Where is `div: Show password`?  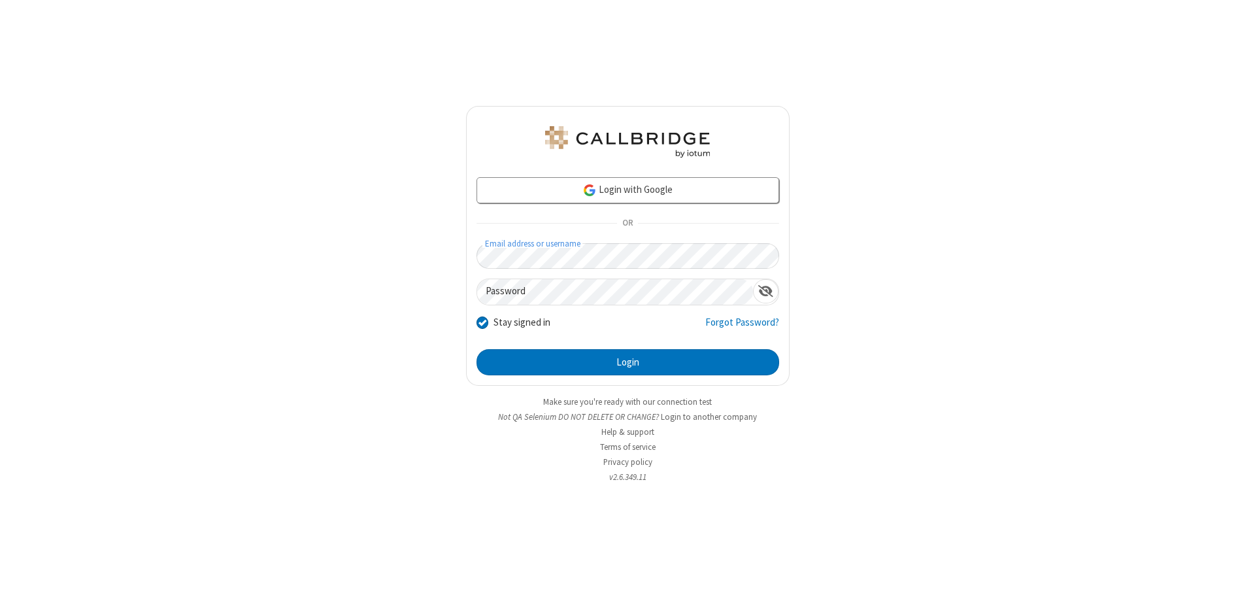 div: Show password is located at coordinates (765, 291).